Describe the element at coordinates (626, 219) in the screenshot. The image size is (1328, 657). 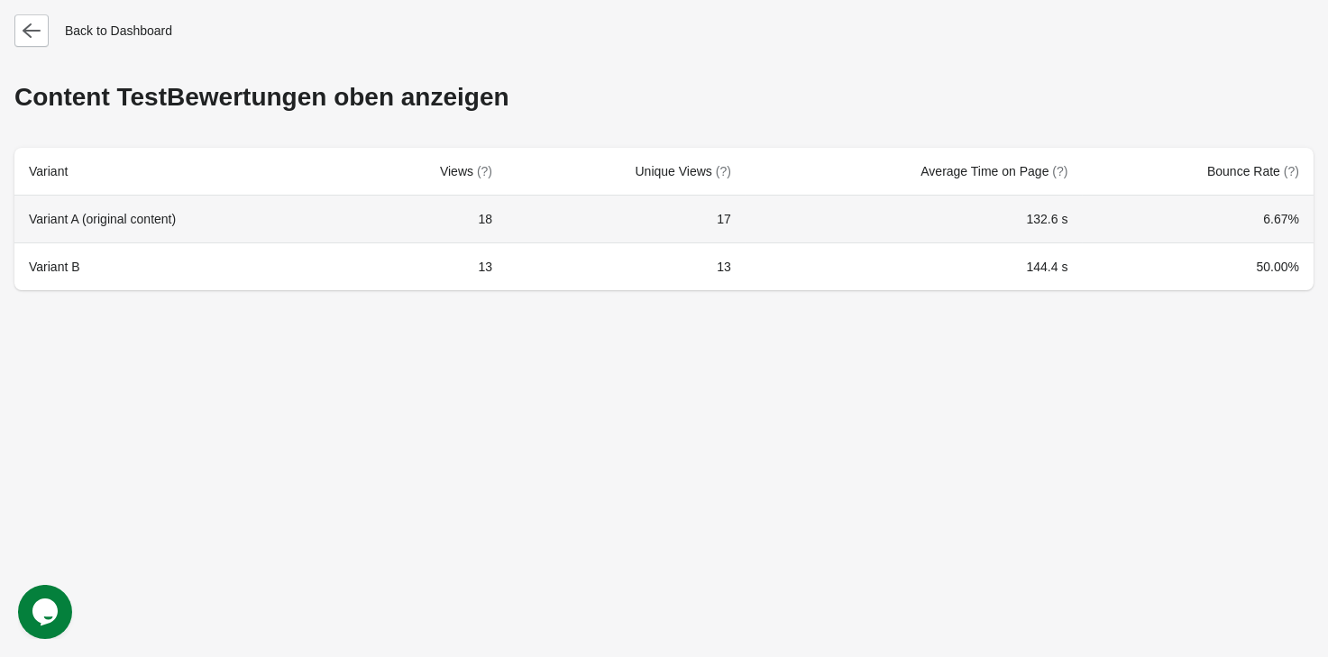
I see `td: 17` at that location.